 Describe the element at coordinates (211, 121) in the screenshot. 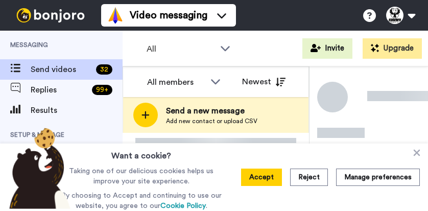

I see `span: Add new contact or upload CSV` at that location.